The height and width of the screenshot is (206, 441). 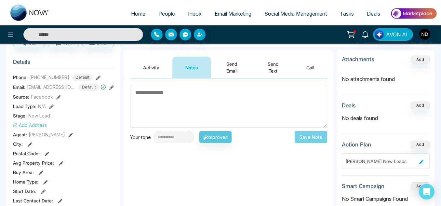 What do you see at coordinates (21, 97) in the screenshot?
I see `span: Source:` at bounding box center [21, 97].